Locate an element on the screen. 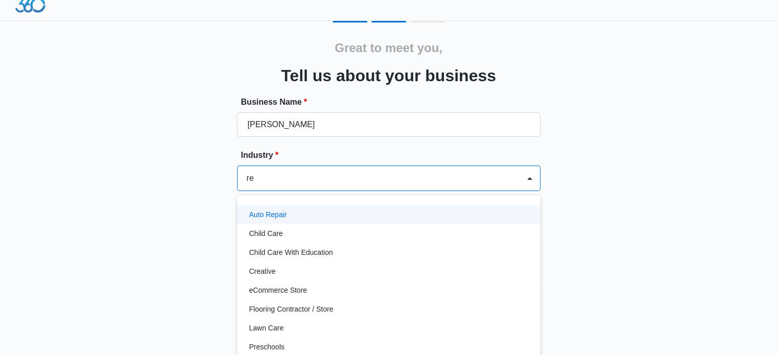  p: Preschools is located at coordinates (267, 347).